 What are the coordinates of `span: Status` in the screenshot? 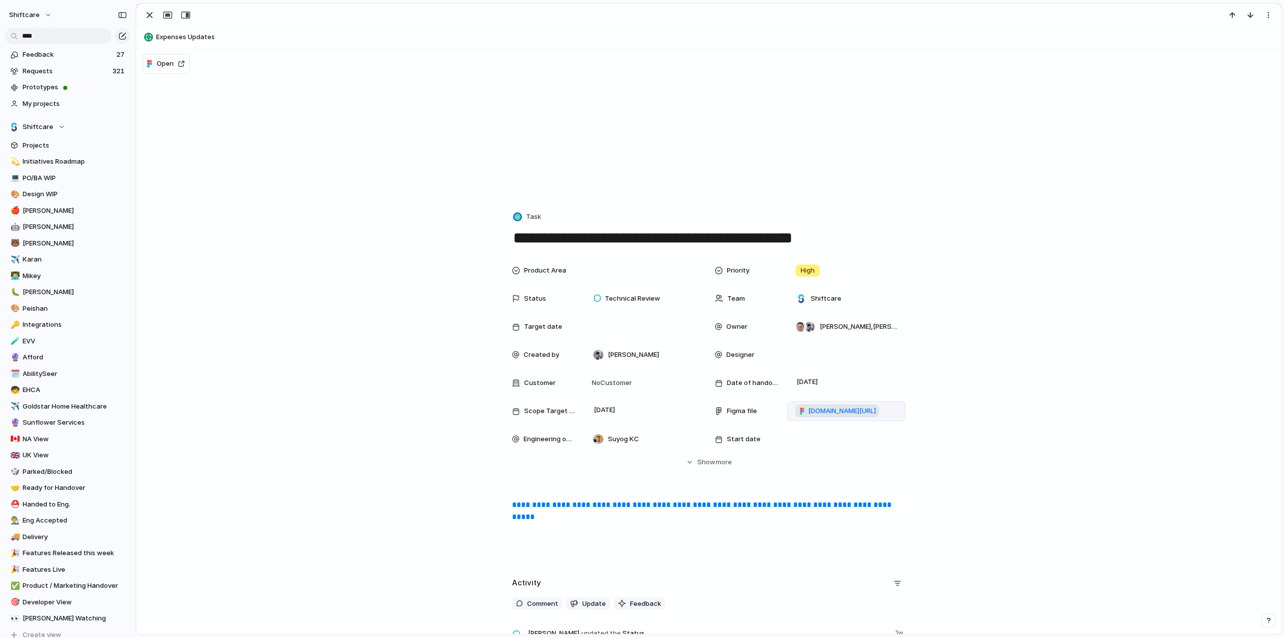 It's located at (535, 299).